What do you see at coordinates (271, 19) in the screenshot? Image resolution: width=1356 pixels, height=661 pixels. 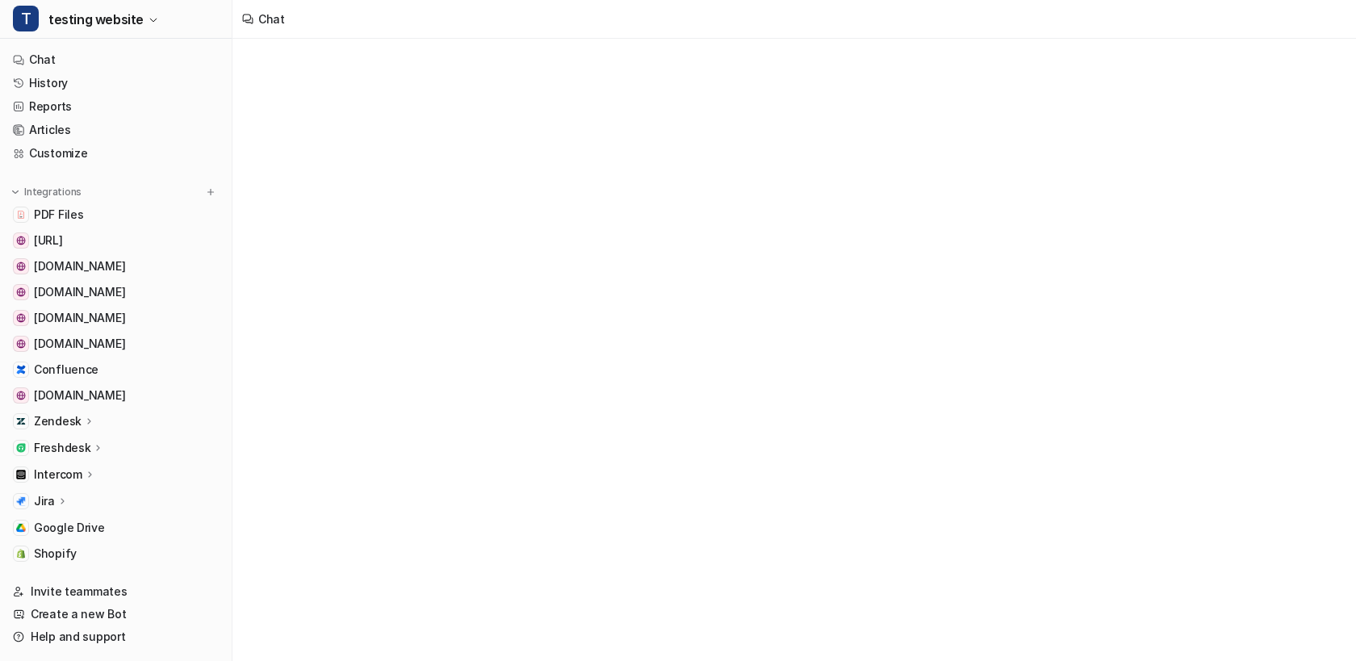 I see `div: Chat` at bounding box center [271, 19].